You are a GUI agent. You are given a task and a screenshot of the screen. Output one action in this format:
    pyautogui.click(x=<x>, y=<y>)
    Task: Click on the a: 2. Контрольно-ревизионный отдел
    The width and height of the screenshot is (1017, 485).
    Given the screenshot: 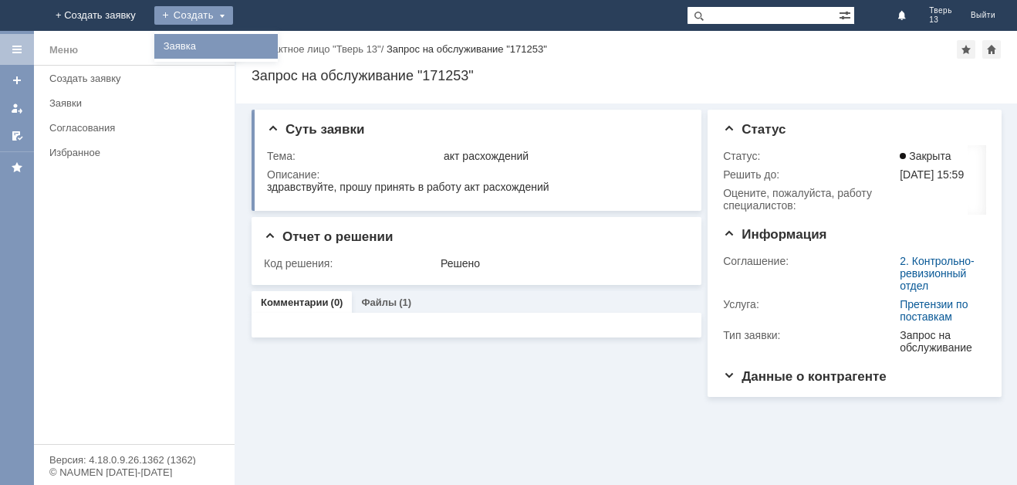 What is the action you would take?
    pyautogui.click(x=937, y=273)
    